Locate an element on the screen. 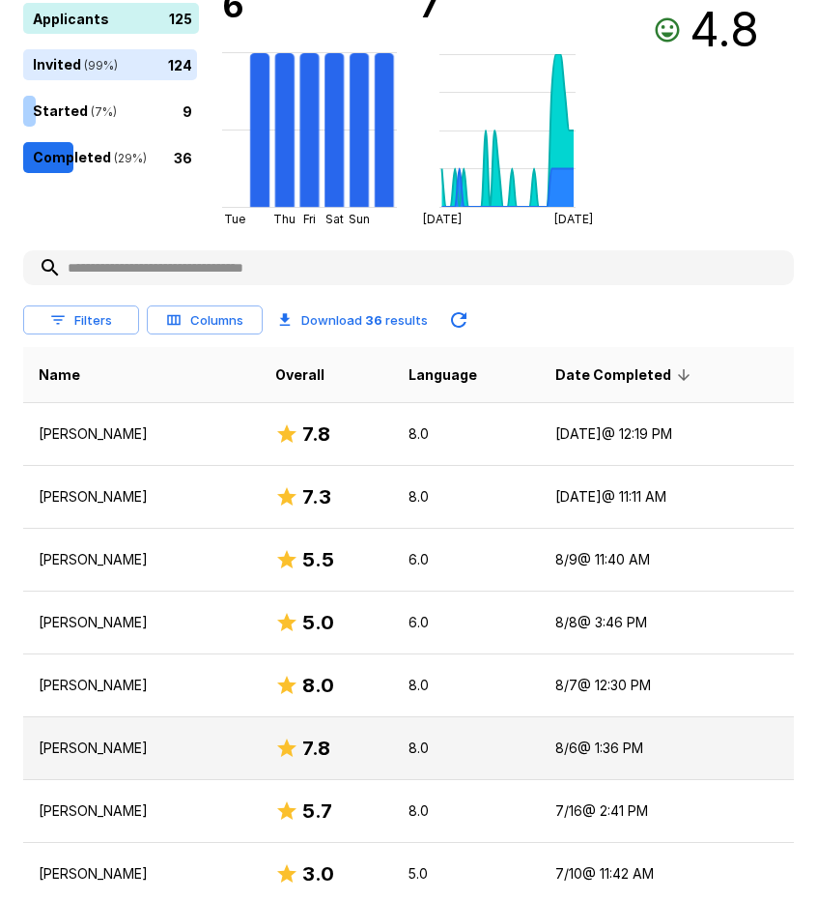 The width and height of the screenshot is (817, 900). span: Language is located at coordinates (443, 375).